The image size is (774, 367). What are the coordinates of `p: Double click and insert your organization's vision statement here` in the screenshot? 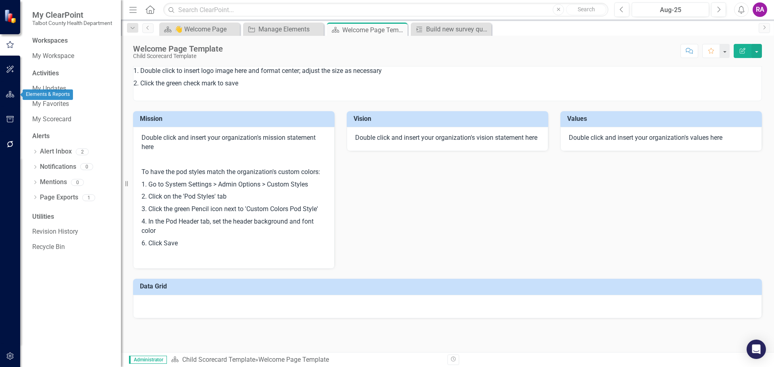 It's located at (447, 138).